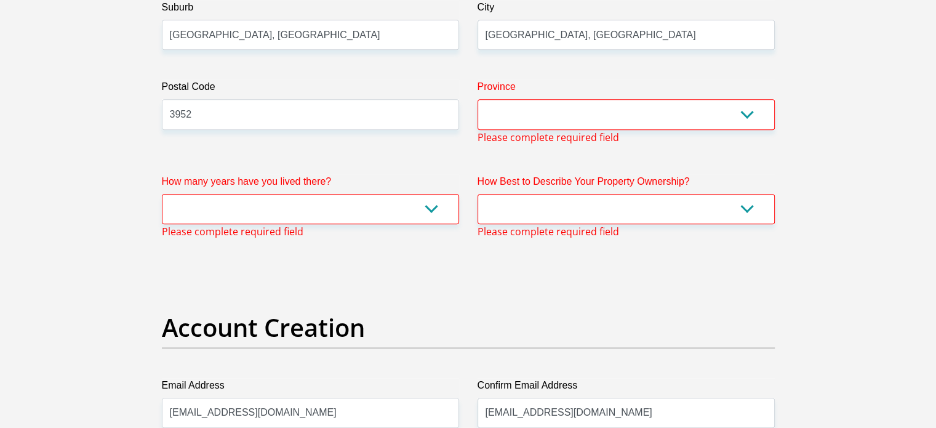 This screenshot has height=428, width=936. Describe the element at coordinates (626, 412) in the screenshot. I see `input: Confirm Email Address` at that location.